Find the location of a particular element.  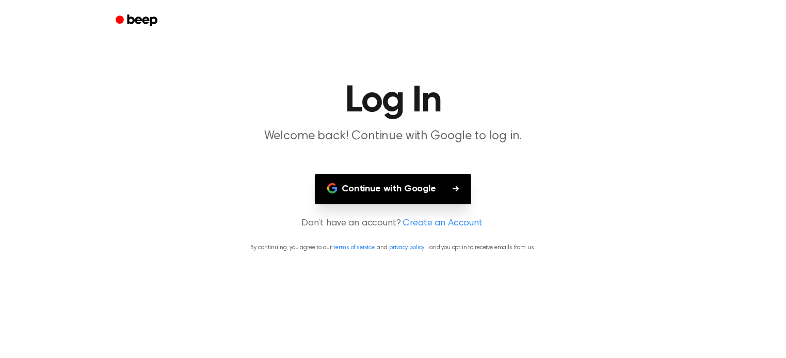

a: Beep is located at coordinates (137, 21).